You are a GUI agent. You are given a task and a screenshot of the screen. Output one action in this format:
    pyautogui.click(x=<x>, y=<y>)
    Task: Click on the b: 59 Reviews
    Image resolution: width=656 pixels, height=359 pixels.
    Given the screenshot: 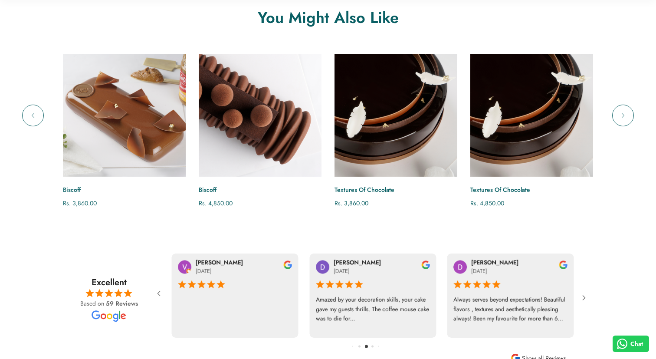 What is the action you would take?
    pyautogui.click(x=122, y=303)
    